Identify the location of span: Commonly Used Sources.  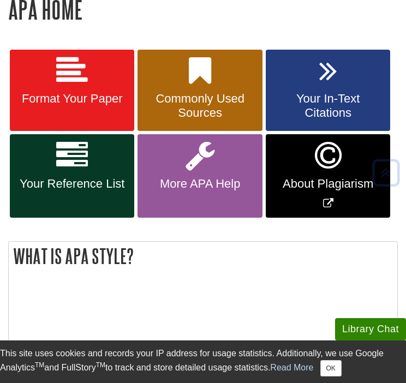
(200, 106).